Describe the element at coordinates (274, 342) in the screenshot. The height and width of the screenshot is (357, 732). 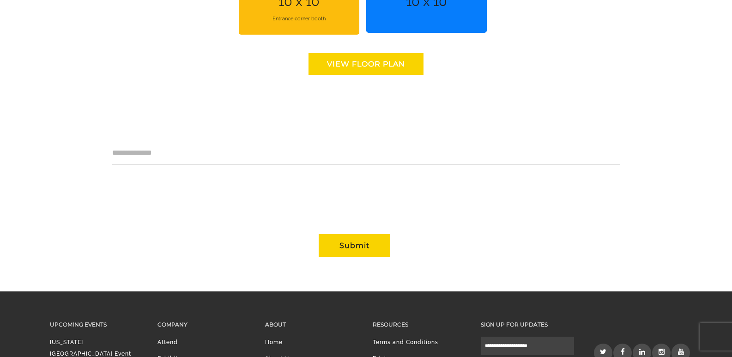
I see `a: Home` at that location.